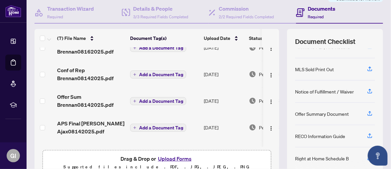 This screenshot has width=391, height=169. What do you see at coordinates (217, 38) in the screenshot?
I see `span: Upload Date` at bounding box center [217, 38].